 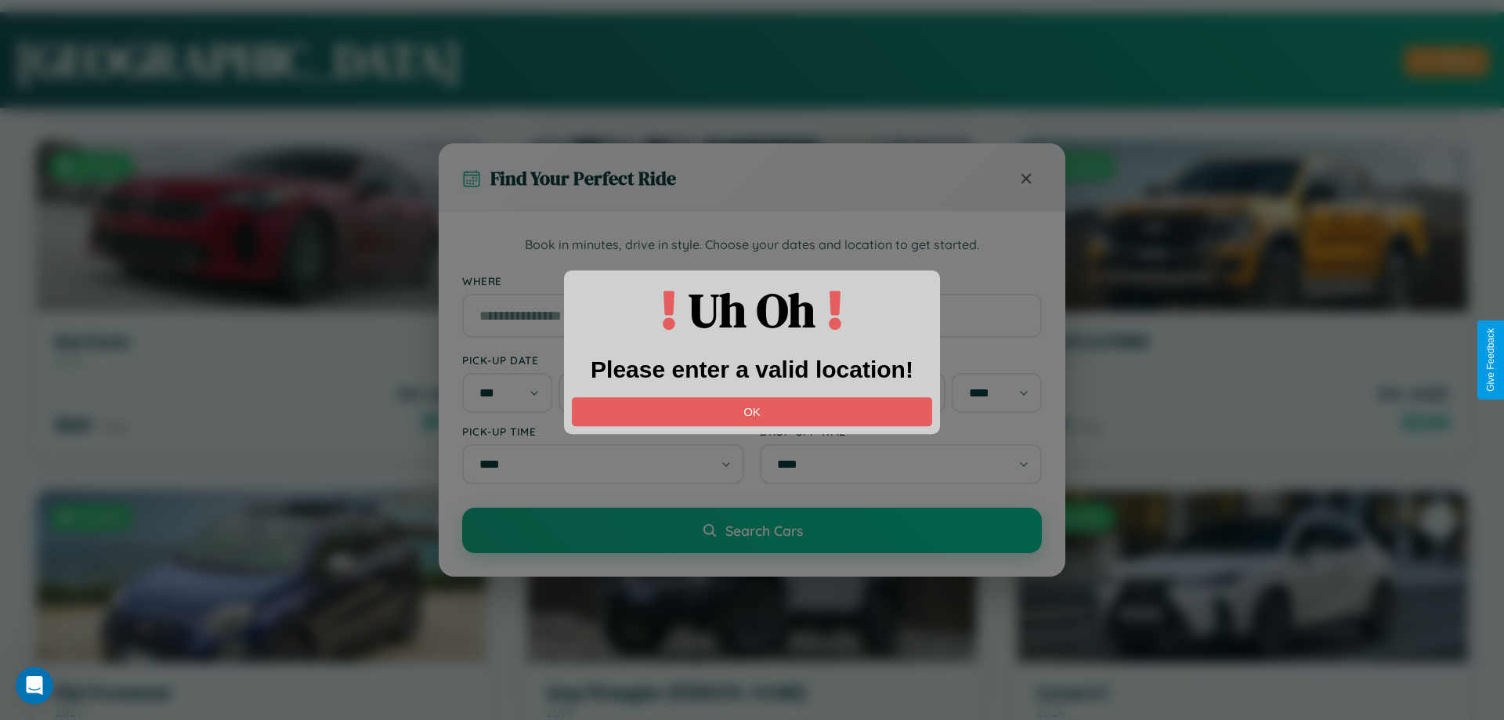 What do you see at coordinates (901, 360) in the screenshot?
I see `label: Drop-off Date` at bounding box center [901, 360].